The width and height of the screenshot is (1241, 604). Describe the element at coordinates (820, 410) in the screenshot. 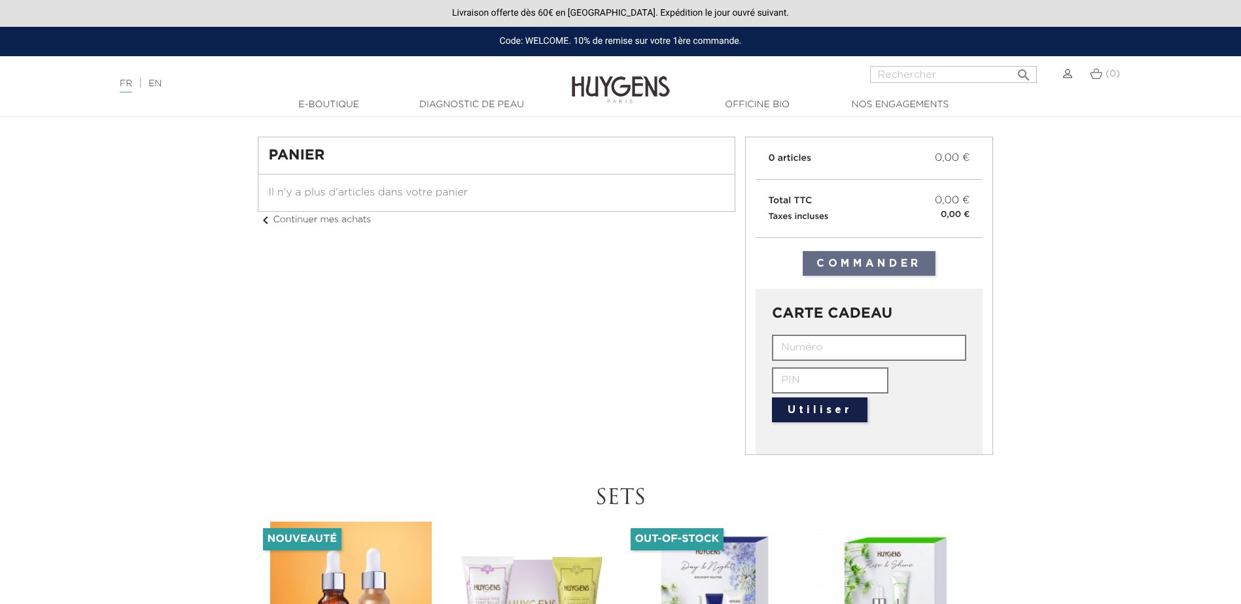

I see `button: Utiliser` at that location.